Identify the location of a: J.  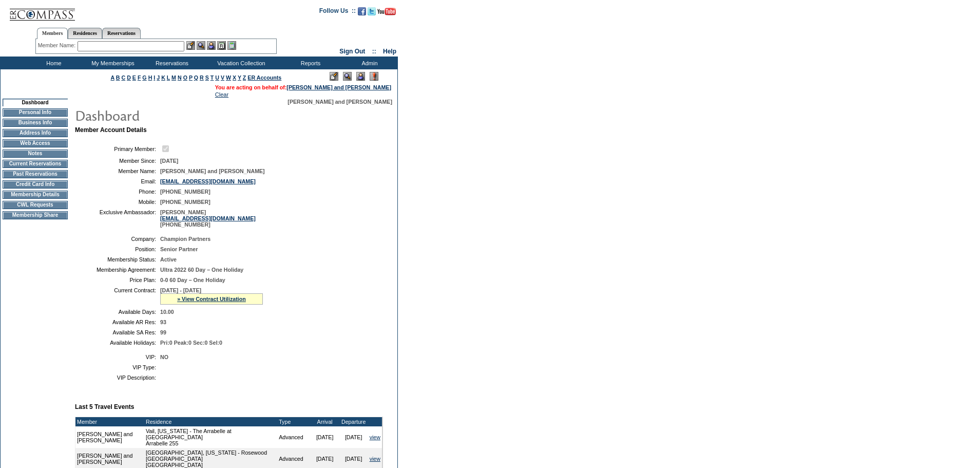
(158, 78).